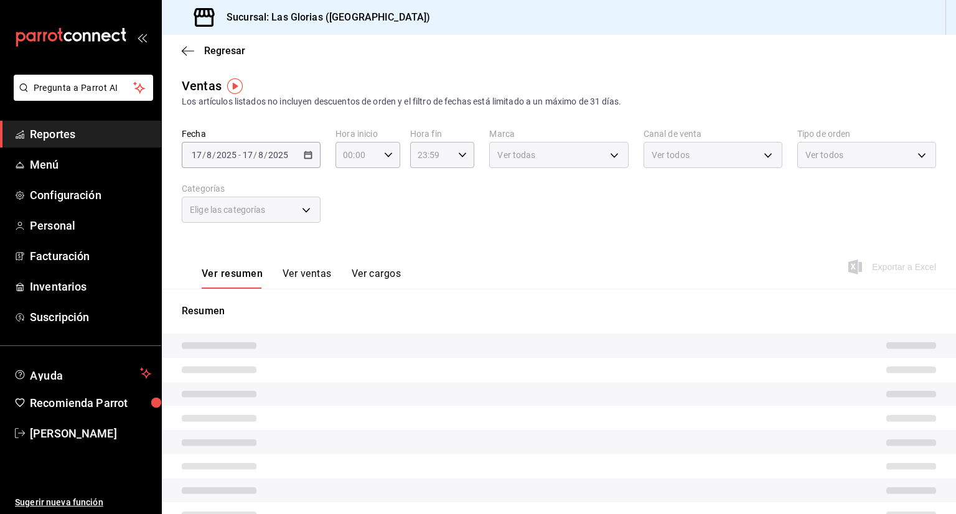 The width and height of the screenshot is (956, 514). I want to click on span: Pregunta a Parrot AI, so click(83, 88).